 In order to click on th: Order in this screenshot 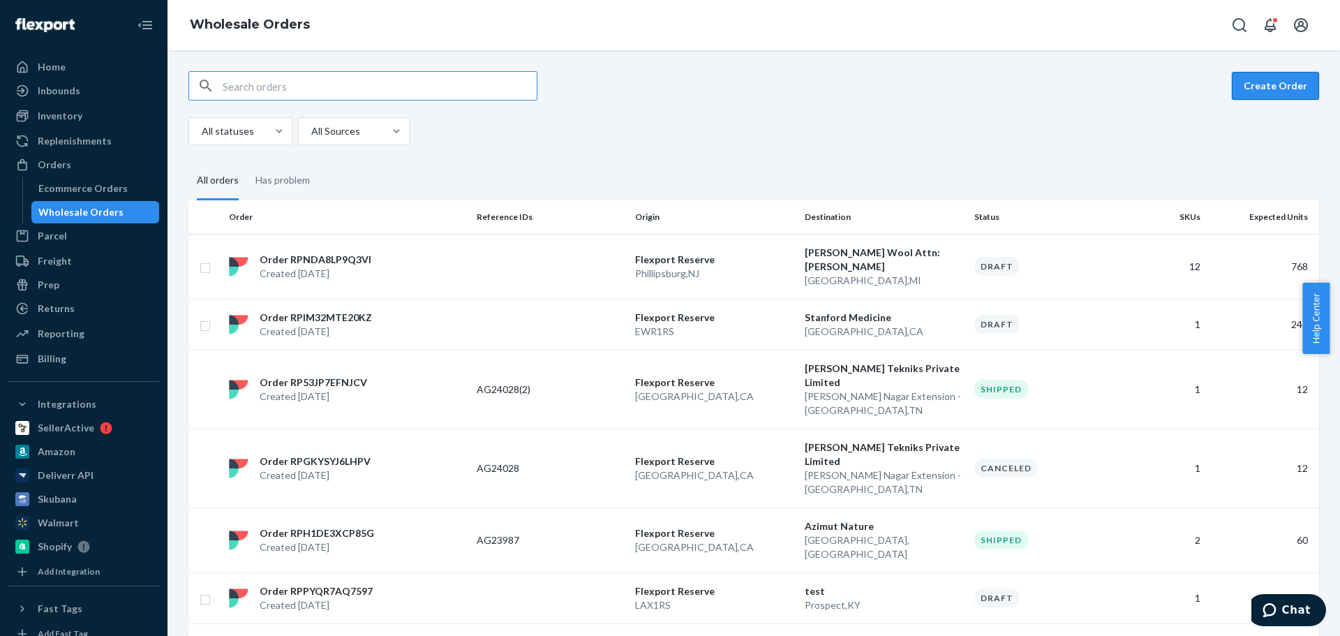, I will do `click(347, 217)`.